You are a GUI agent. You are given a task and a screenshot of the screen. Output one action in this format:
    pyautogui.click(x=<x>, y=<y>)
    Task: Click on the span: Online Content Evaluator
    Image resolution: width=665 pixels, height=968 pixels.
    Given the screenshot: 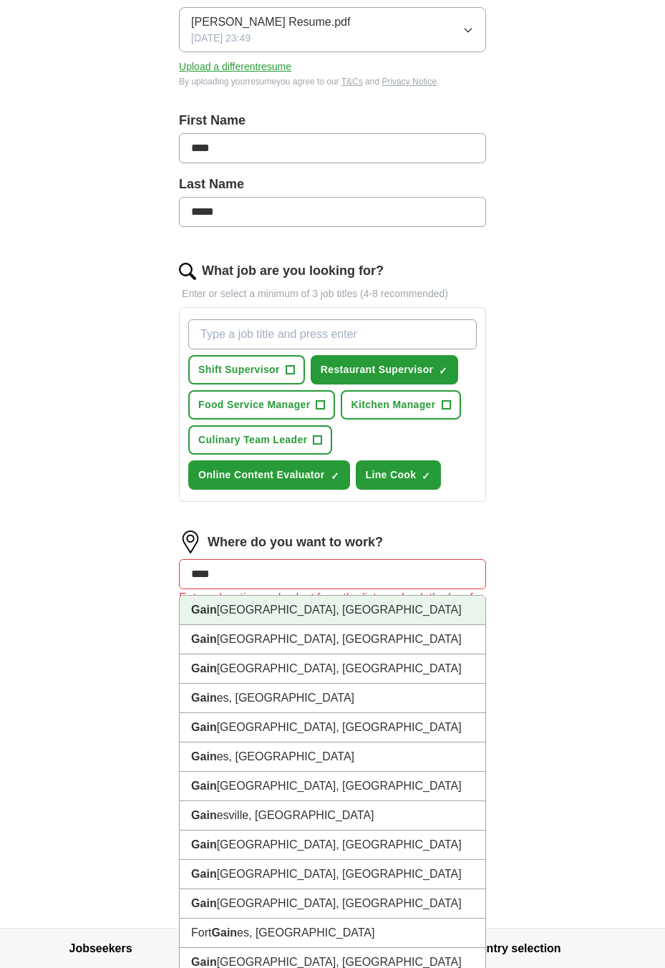 What is the action you would take?
    pyautogui.click(x=261, y=475)
    